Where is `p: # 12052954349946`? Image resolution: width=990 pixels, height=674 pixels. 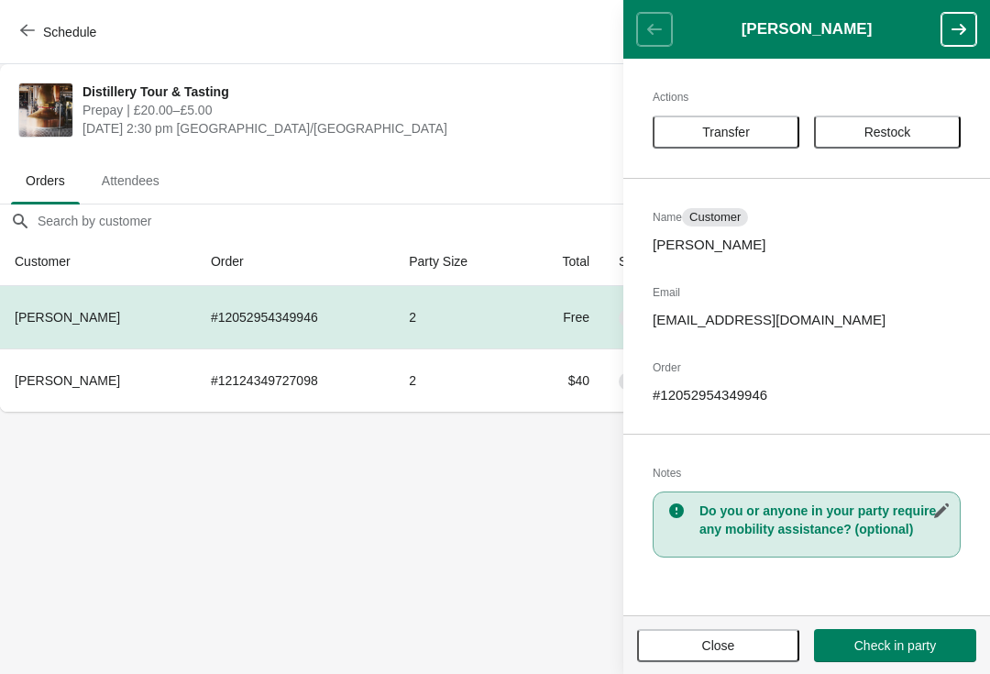 p: # 12052954349946 is located at coordinates (807, 395).